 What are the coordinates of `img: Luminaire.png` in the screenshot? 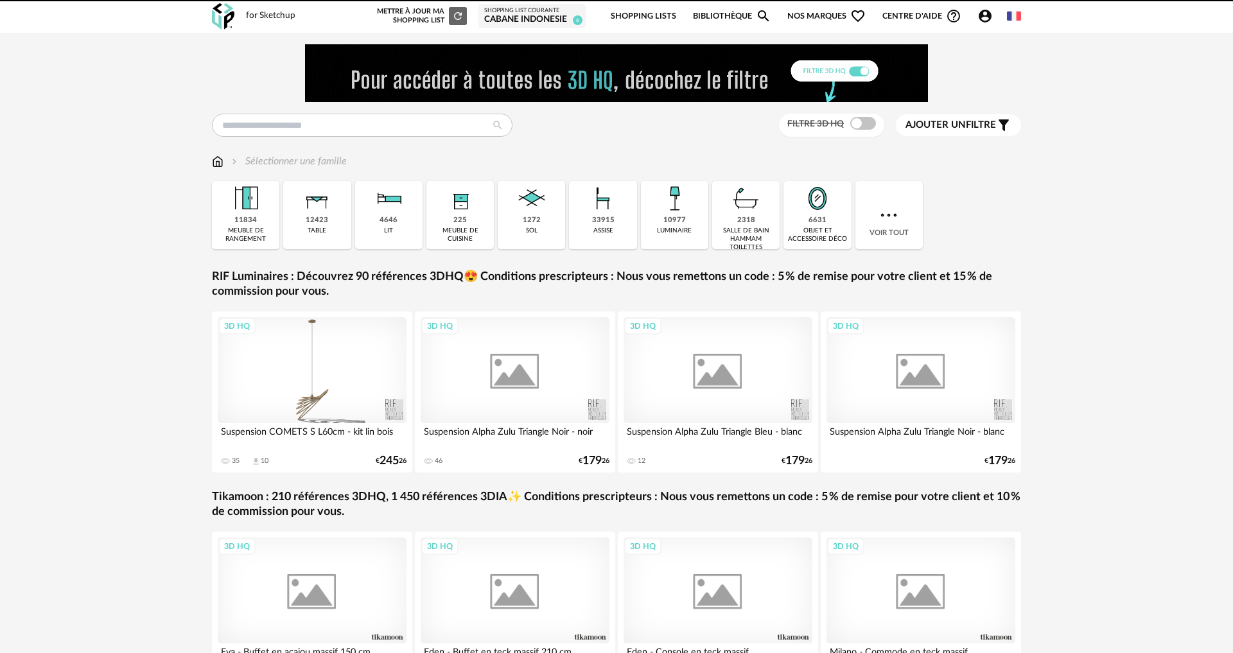 It's located at (674, 198).